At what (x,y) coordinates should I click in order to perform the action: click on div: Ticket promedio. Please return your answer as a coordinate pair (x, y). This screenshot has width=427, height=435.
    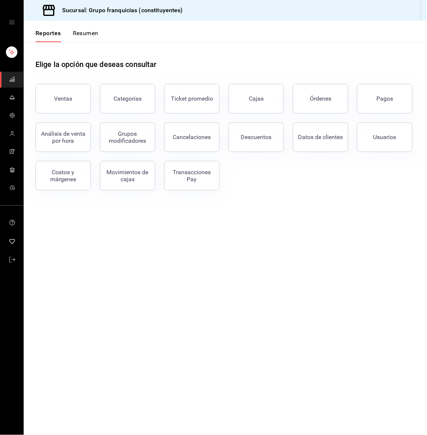
    Looking at the image, I should click on (192, 98).